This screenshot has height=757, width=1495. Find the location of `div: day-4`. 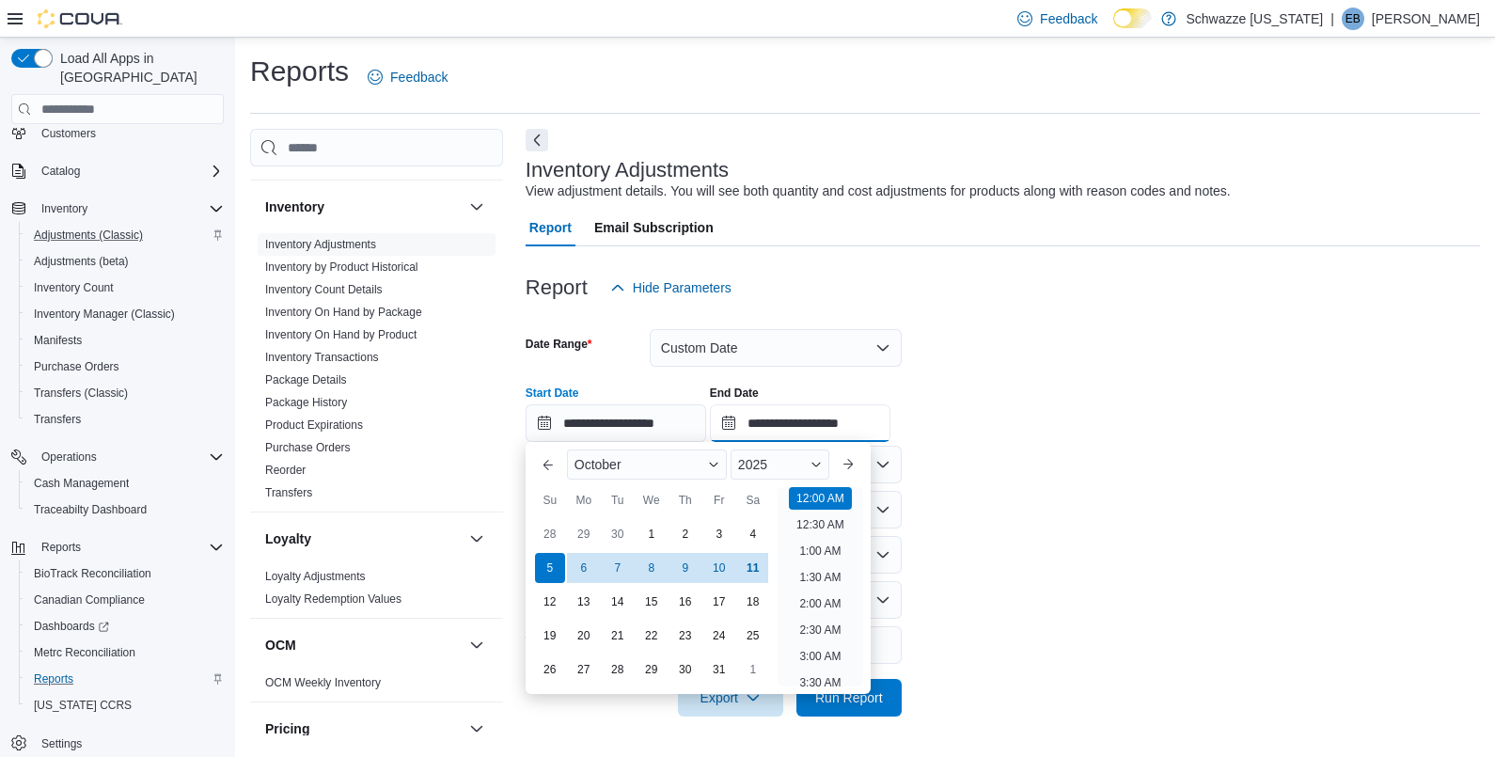

div: day-4 is located at coordinates (753, 534).